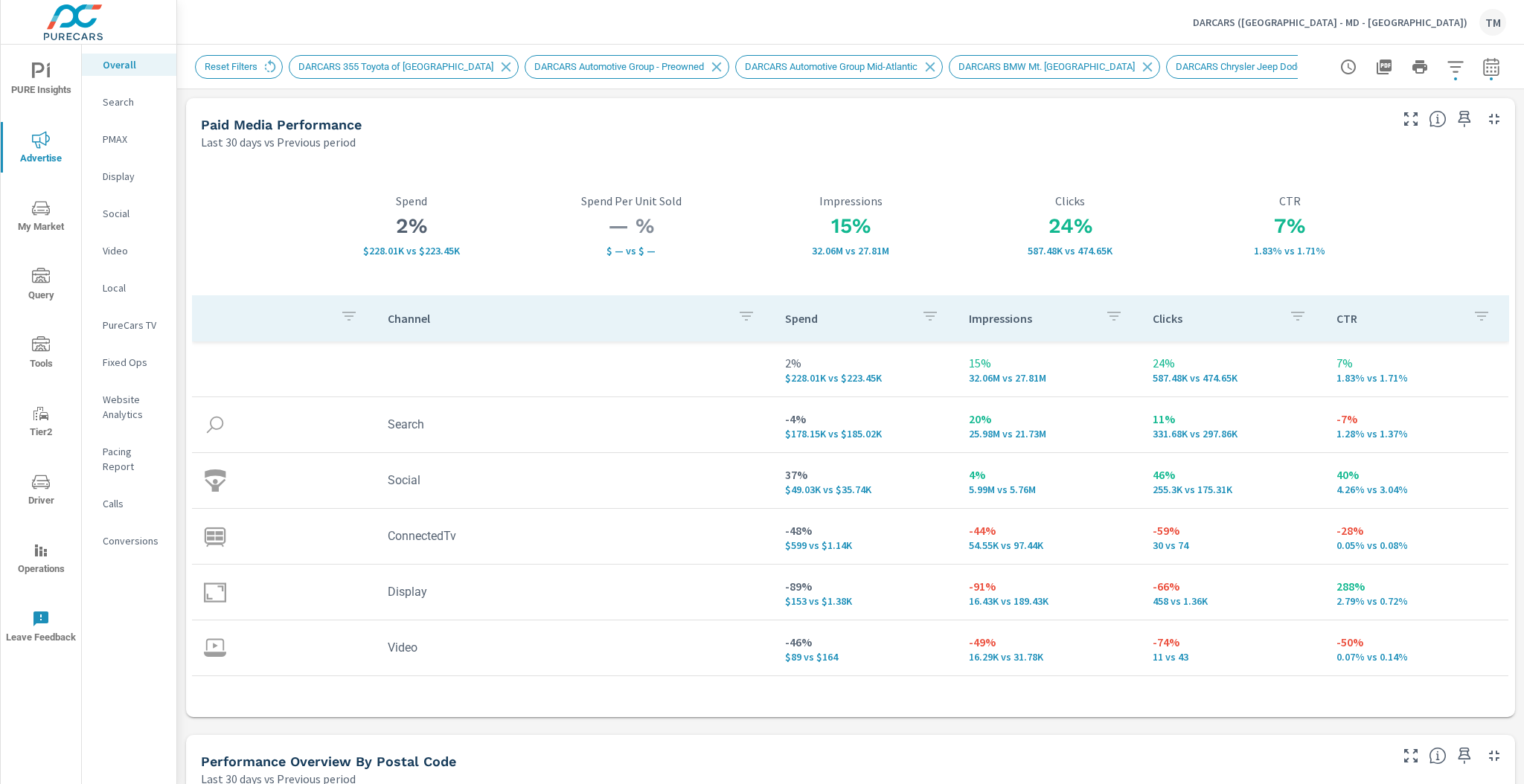  I want to click on p: -91%, so click(1048, 586).